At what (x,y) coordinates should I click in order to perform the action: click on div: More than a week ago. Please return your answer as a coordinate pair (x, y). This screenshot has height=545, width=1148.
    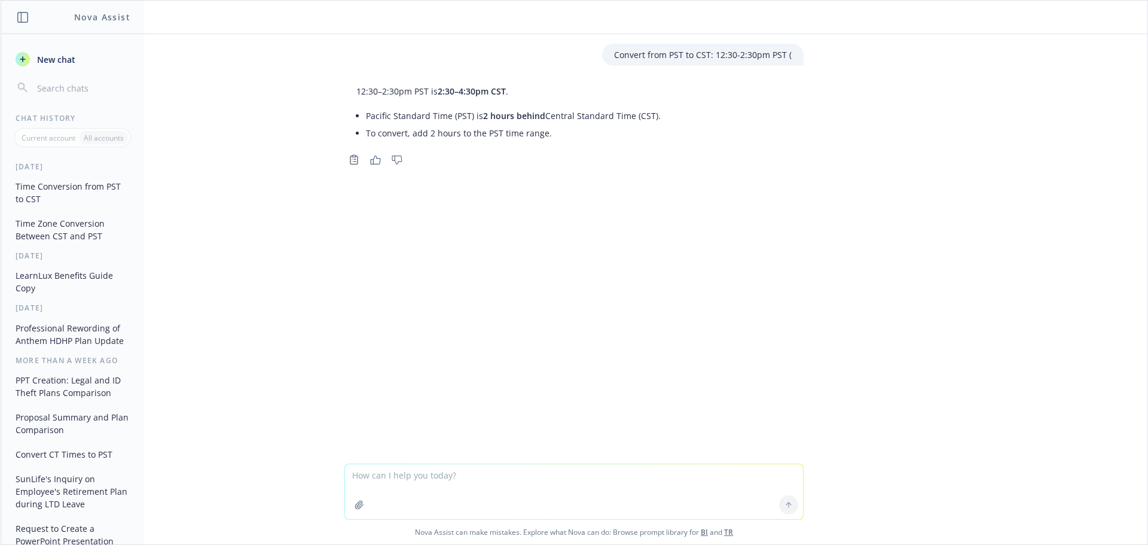
    Looking at the image, I should click on (72, 360).